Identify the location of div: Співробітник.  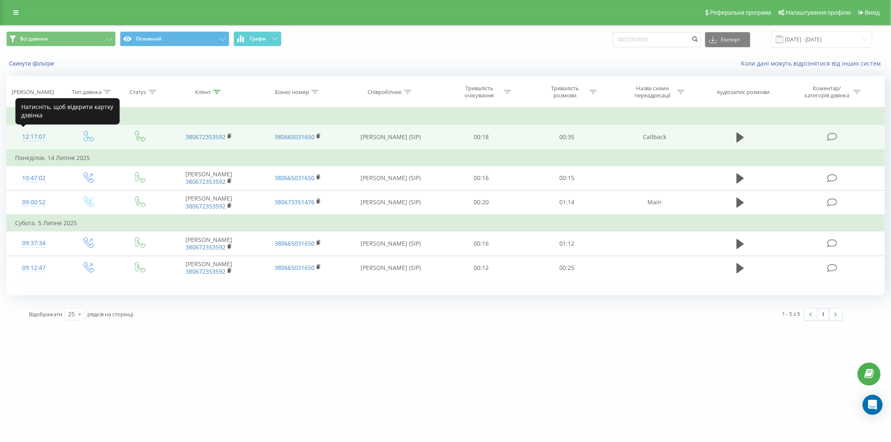
(385, 92).